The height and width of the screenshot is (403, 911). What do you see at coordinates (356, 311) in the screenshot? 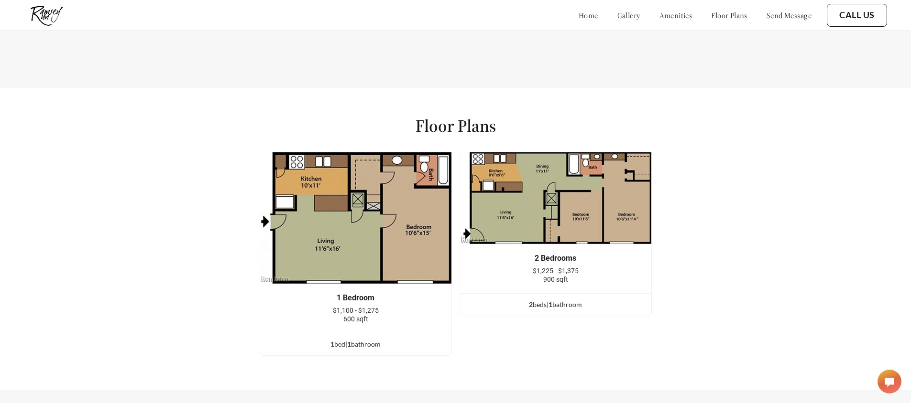
I see `span: $1,100 - $1,275` at bounding box center [356, 311].